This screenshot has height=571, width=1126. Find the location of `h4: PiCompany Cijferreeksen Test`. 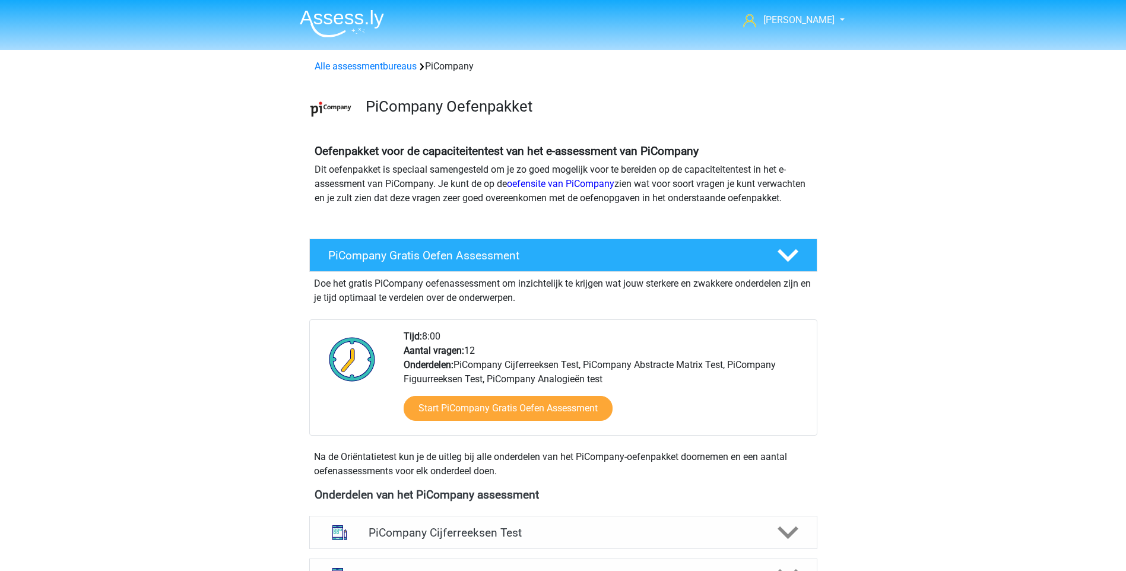

h4: PiCompany Cijferreeksen Test is located at coordinates (563, 533).